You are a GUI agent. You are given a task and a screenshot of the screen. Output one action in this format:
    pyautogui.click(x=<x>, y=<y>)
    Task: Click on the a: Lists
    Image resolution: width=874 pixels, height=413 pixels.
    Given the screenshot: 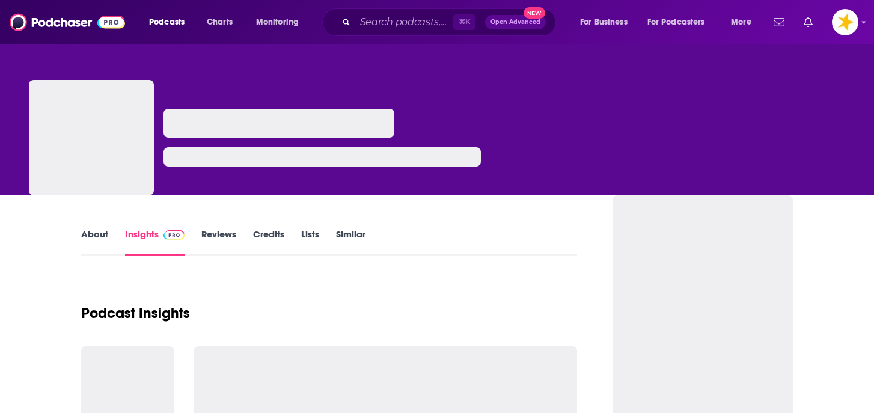 What is the action you would take?
    pyautogui.click(x=310, y=242)
    